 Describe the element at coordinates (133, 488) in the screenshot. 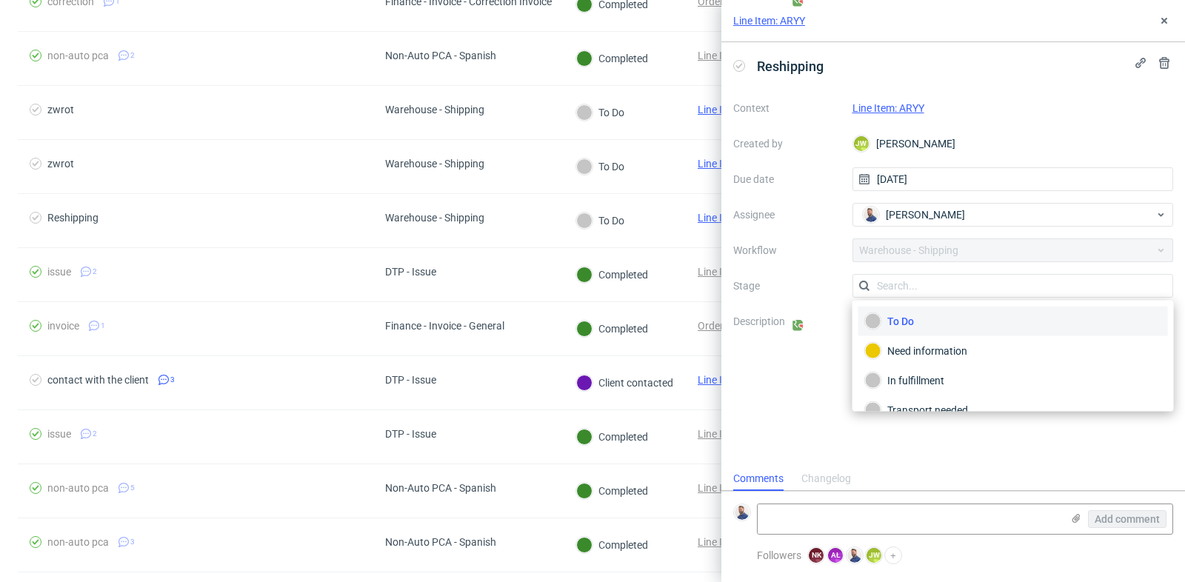

I see `span: 5` at that location.